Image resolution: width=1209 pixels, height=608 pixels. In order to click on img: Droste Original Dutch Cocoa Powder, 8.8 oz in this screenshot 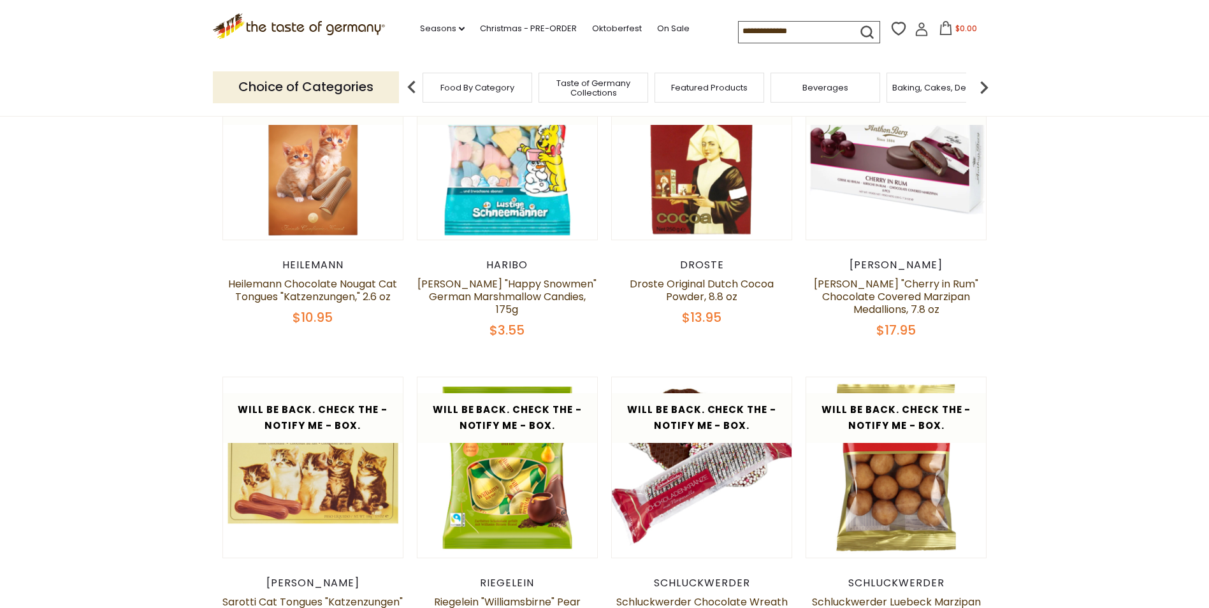, I will do `click(702, 149)`.